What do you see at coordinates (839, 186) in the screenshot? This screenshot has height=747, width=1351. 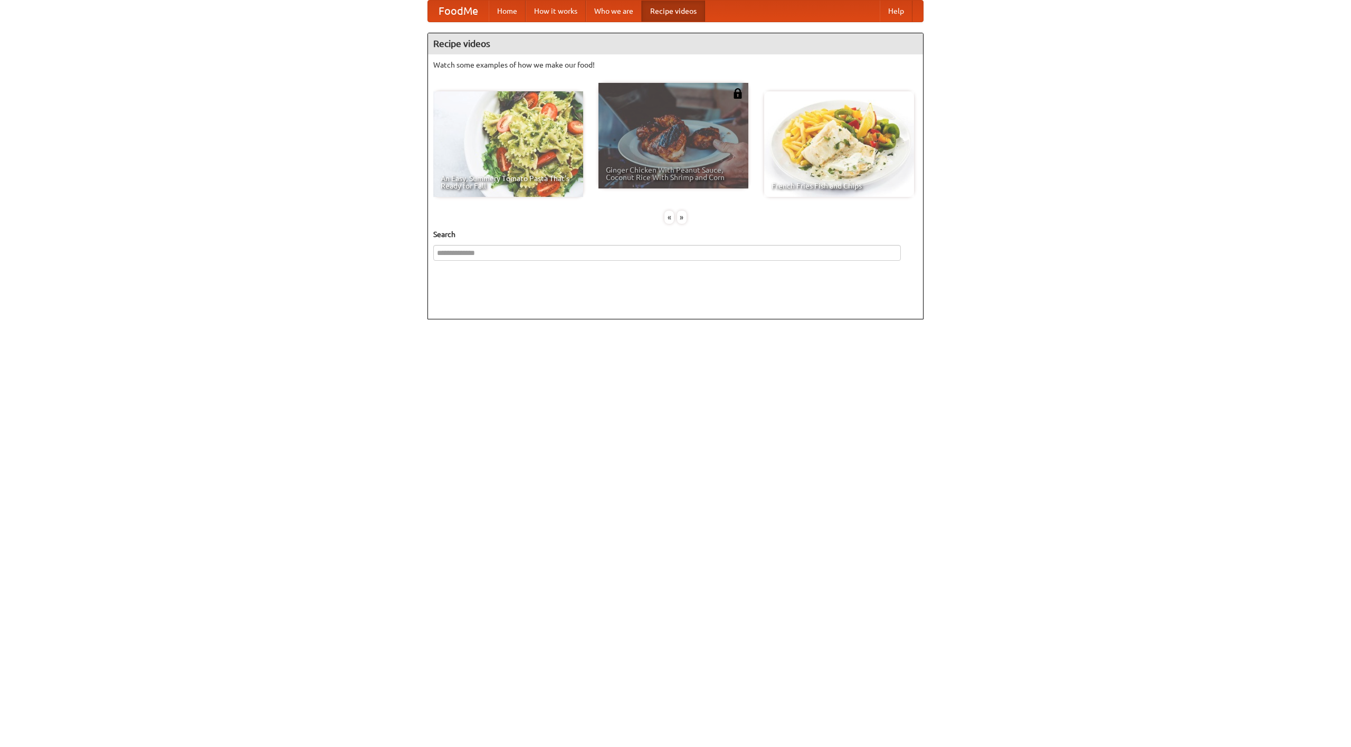 I see `span: French Fries Fish and Chips` at bounding box center [839, 186].